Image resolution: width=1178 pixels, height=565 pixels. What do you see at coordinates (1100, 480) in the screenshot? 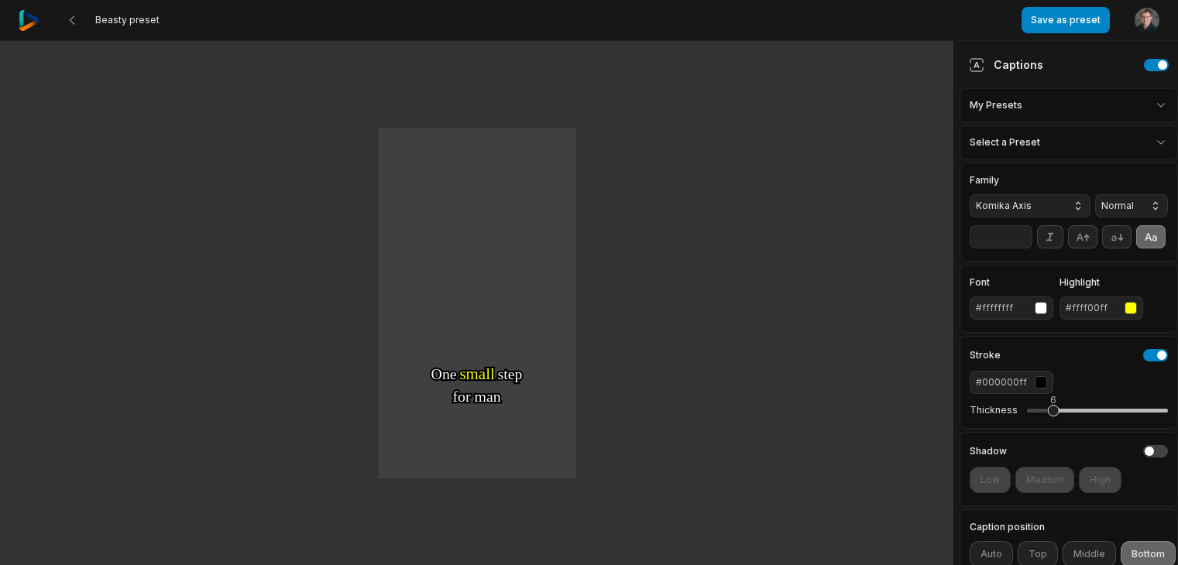
I see `button: High` at bounding box center [1100, 480].